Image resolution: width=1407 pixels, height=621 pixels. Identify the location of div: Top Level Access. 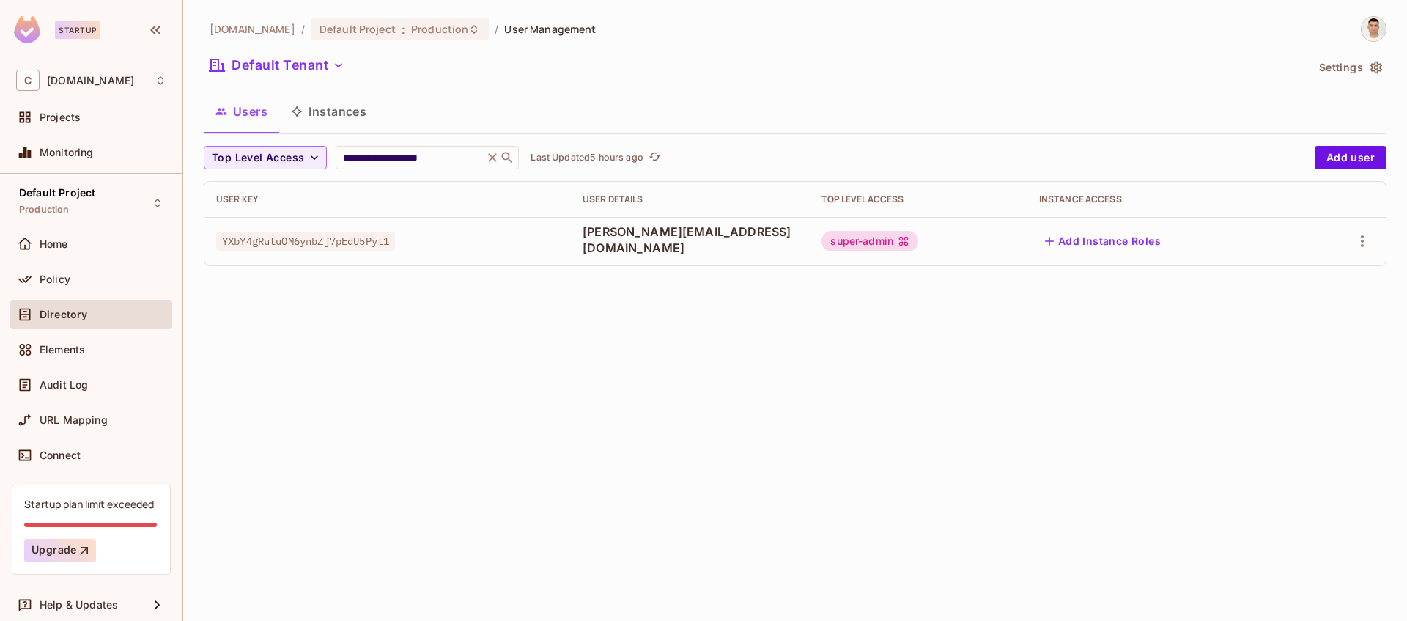
(918, 199).